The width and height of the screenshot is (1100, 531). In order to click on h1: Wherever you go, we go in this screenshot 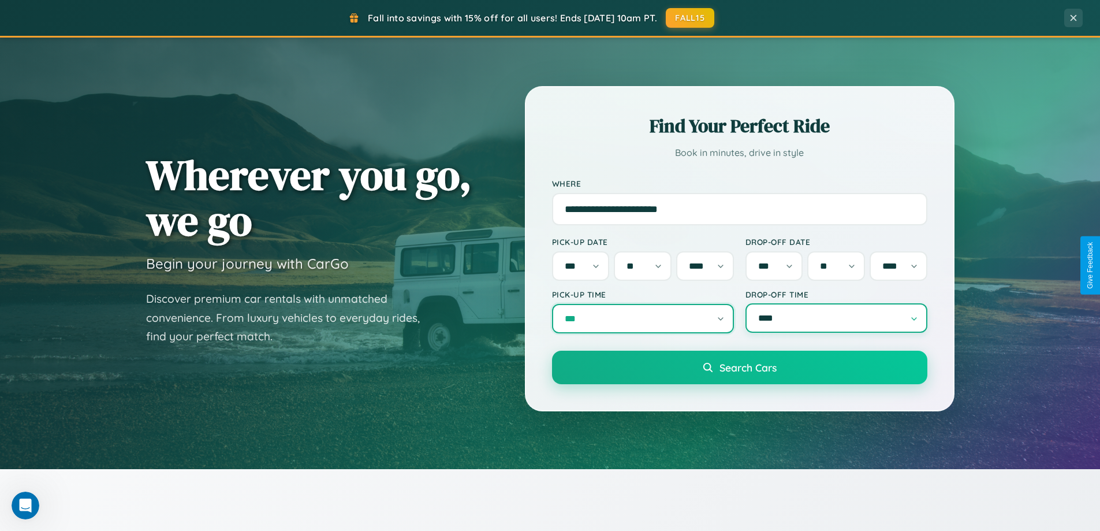, I will do `click(309, 198)`.